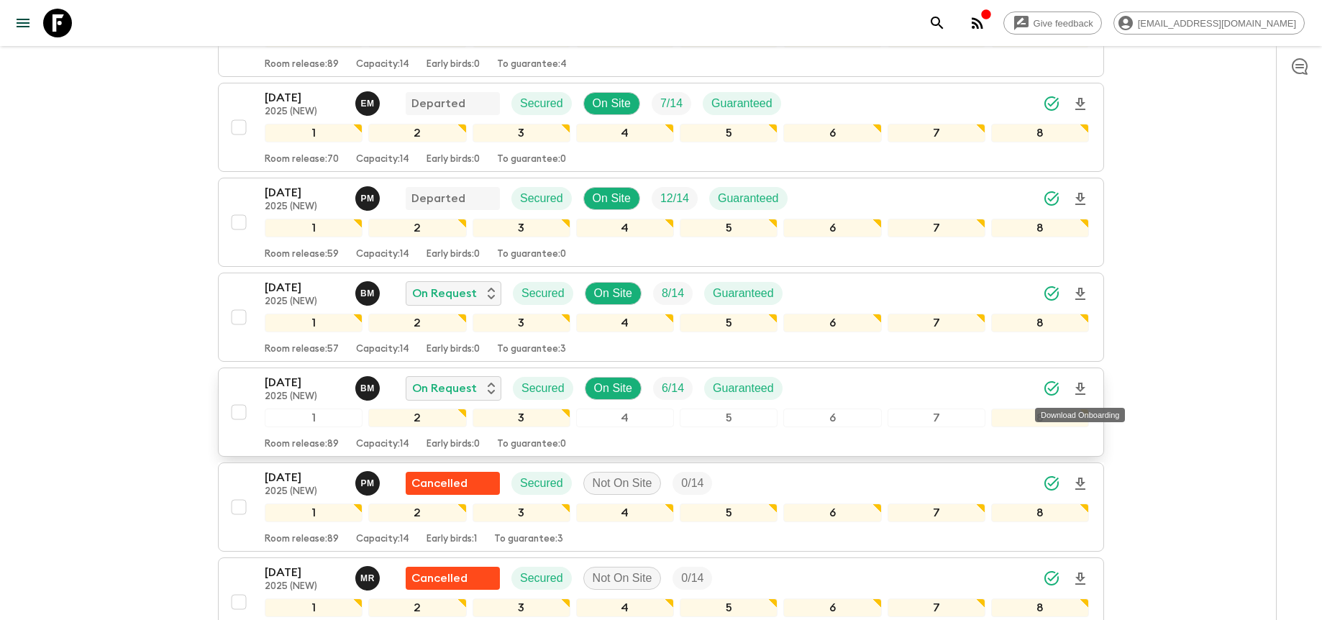  I want to click on p: Early birds: 1, so click(452, 539).